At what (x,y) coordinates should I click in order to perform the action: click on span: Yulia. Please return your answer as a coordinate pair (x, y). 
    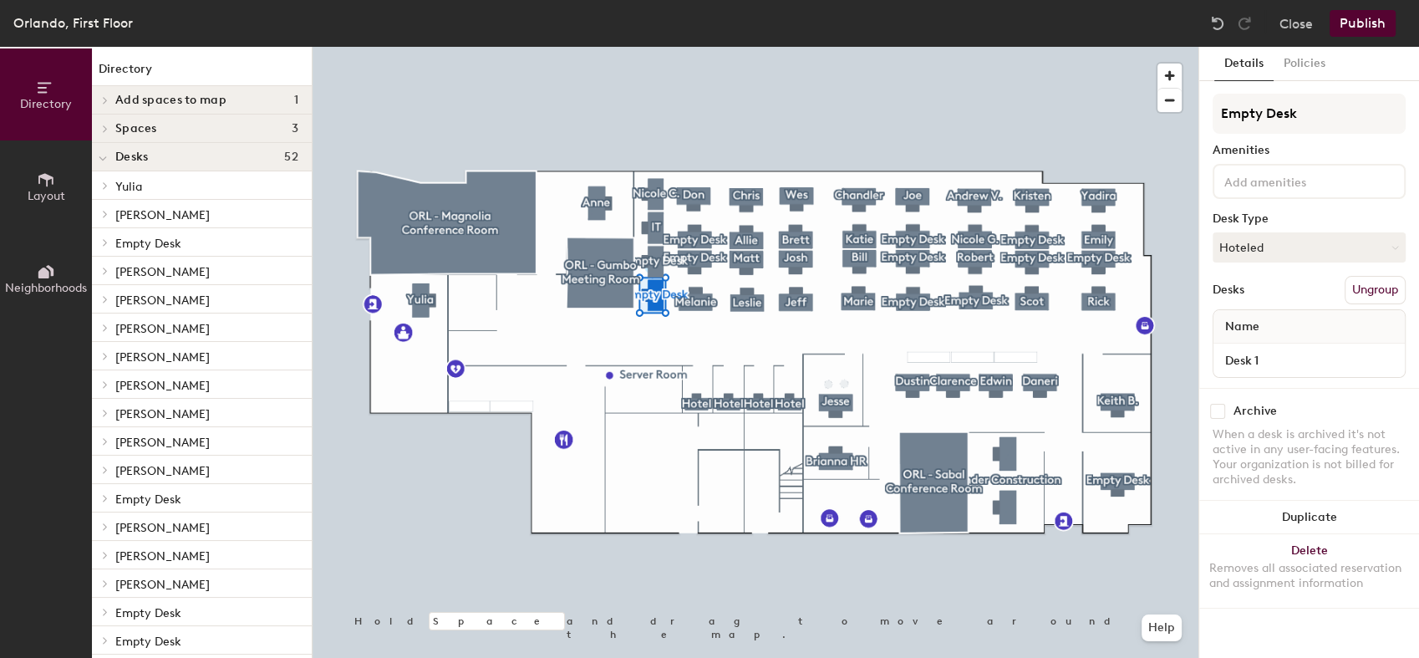
    Looking at the image, I should click on (129, 186).